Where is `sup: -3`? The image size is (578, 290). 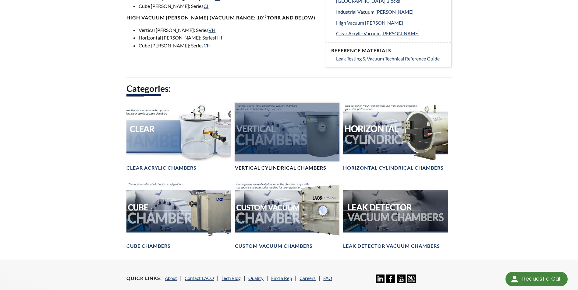 sup: -3 is located at coordinates (265, 16).